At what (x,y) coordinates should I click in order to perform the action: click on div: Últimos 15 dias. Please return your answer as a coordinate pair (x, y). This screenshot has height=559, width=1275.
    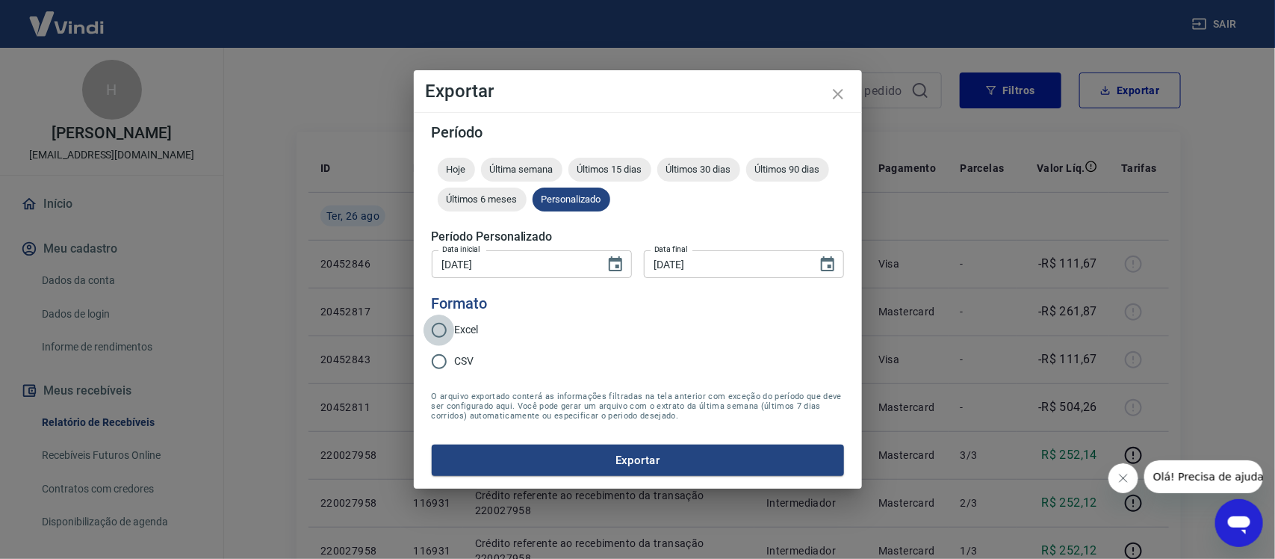
    Looking at the image, I should click on (610, 170).